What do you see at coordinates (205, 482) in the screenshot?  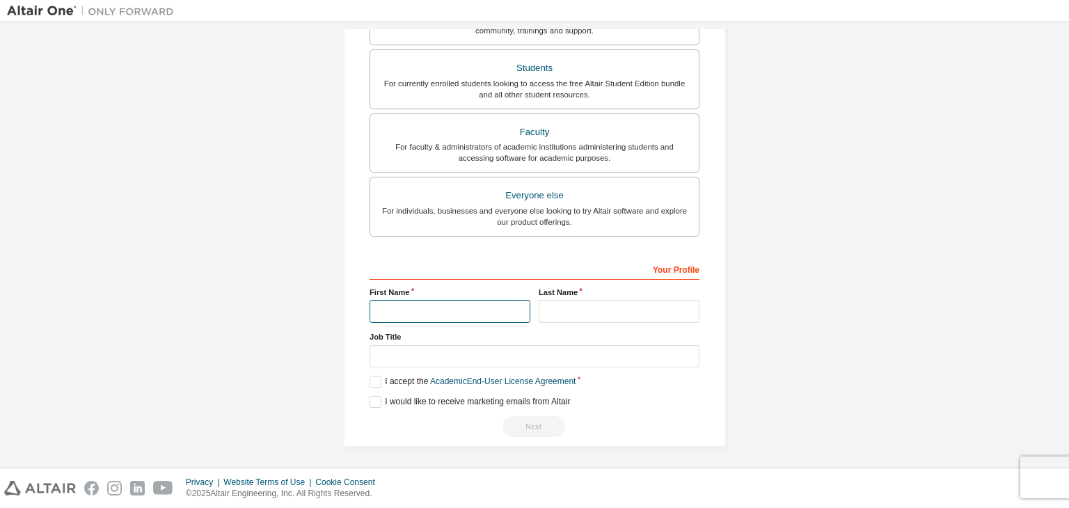 I see `div: Privacy` at bounding box center [205, 482].